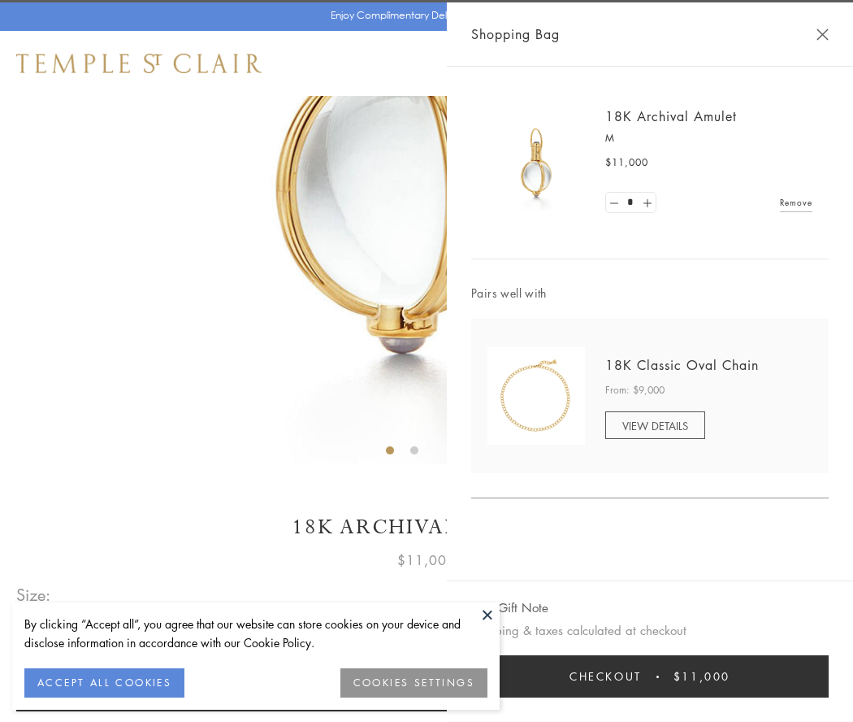 Image resolution: width=853 pixels, height=722 pixels. What do you see at coordinates (536, 396) in the screenshot?
I see `img: N88865-OV18` at bounding box center [536, 396].